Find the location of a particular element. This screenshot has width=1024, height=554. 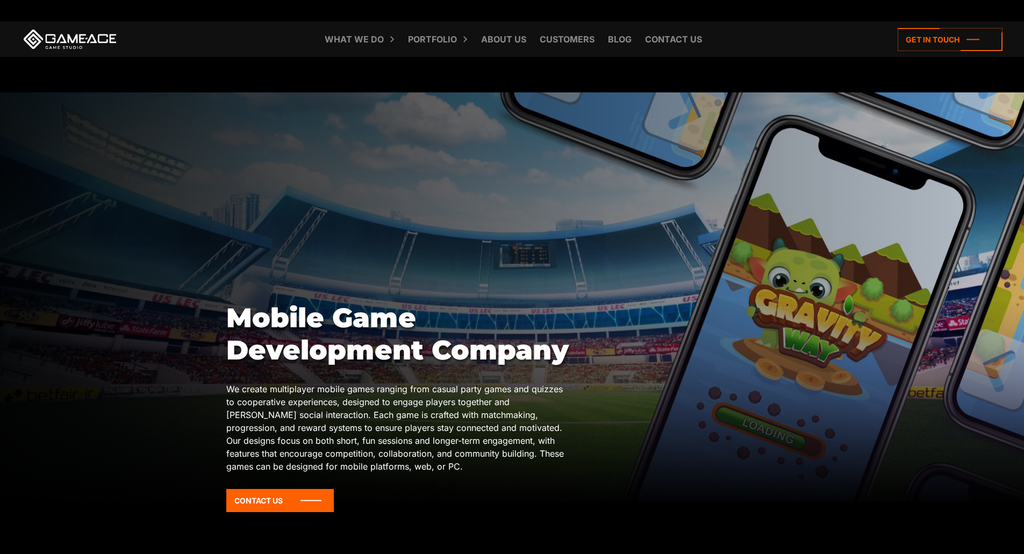

h1: Mobile Game Development Company is located at coordinates (398, 334).